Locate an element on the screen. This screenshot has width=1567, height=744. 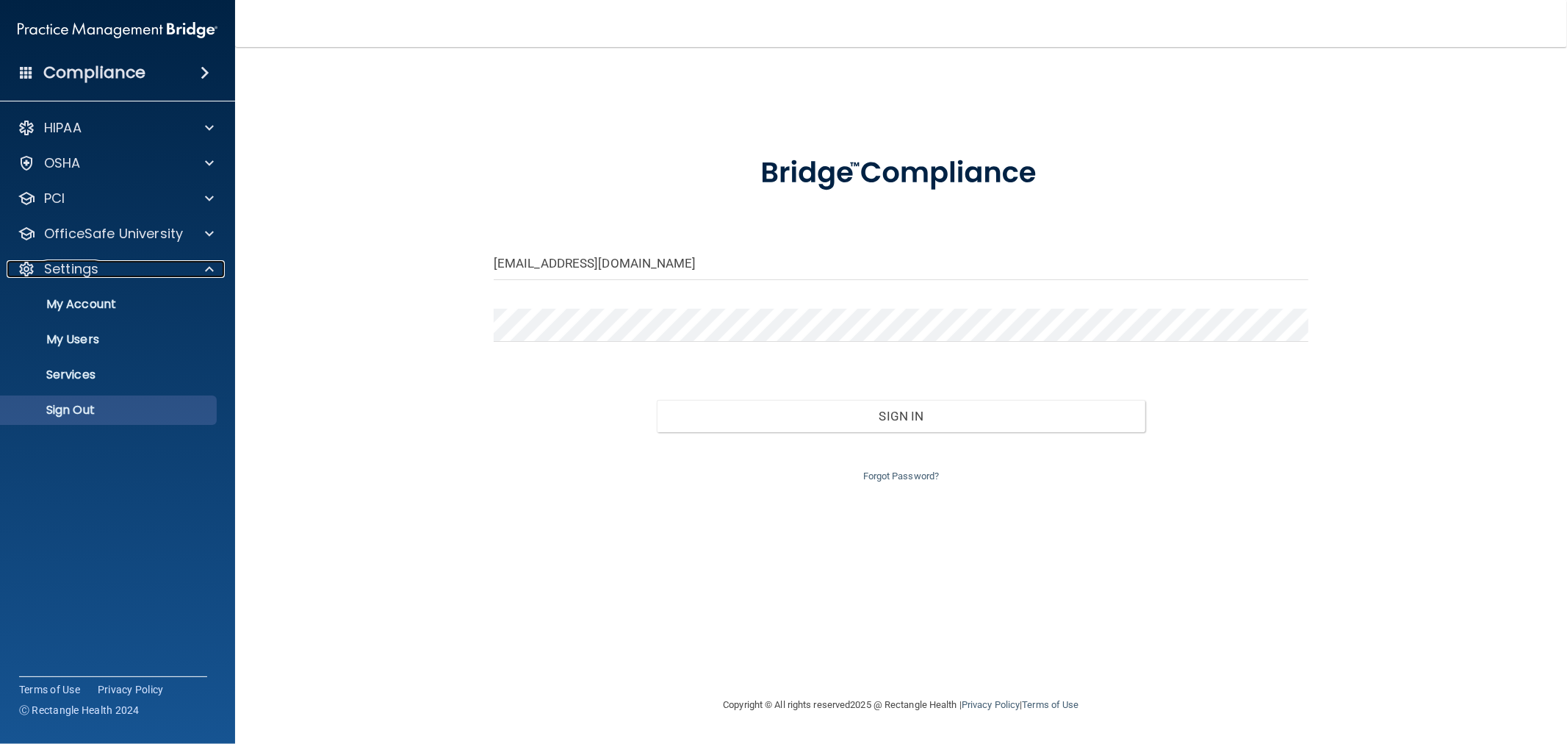
p: Services is located at coordinates (109, 375).